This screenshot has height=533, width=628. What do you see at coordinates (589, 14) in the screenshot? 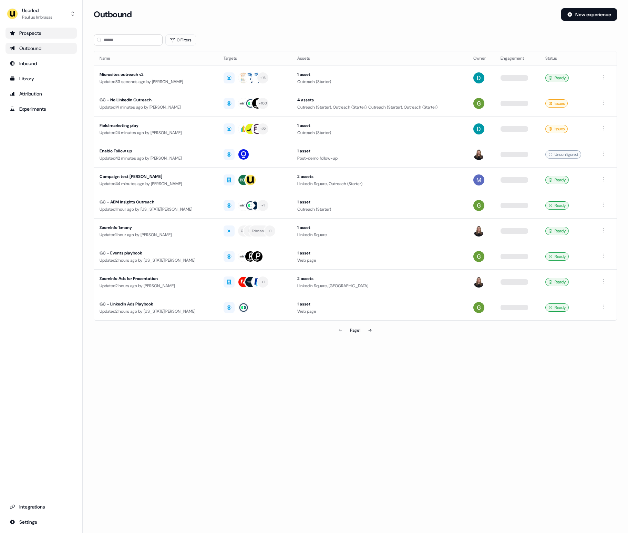
I see `button: New experience` at bounding box center [589, 14].